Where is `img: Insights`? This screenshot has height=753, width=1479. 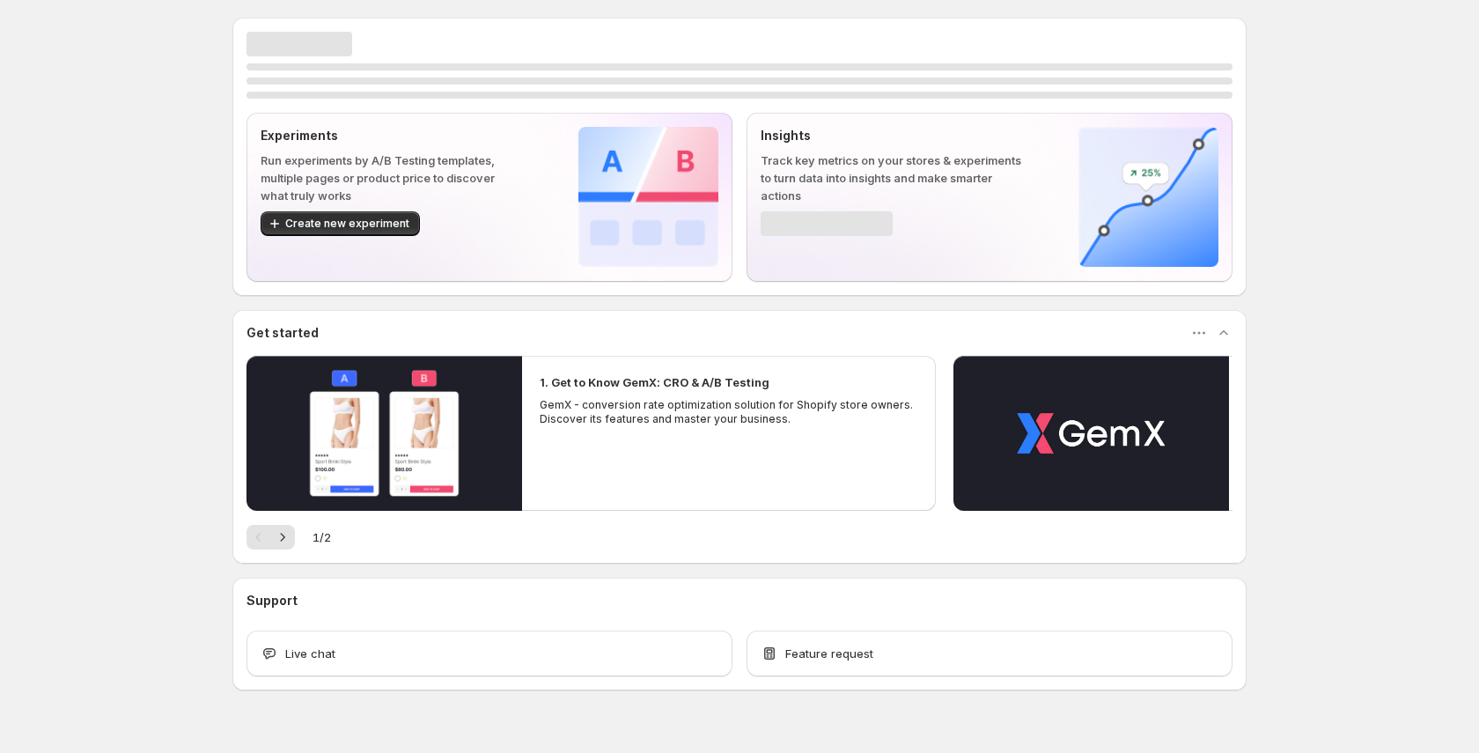 img: Insights is located at coordinates (1148, 196).